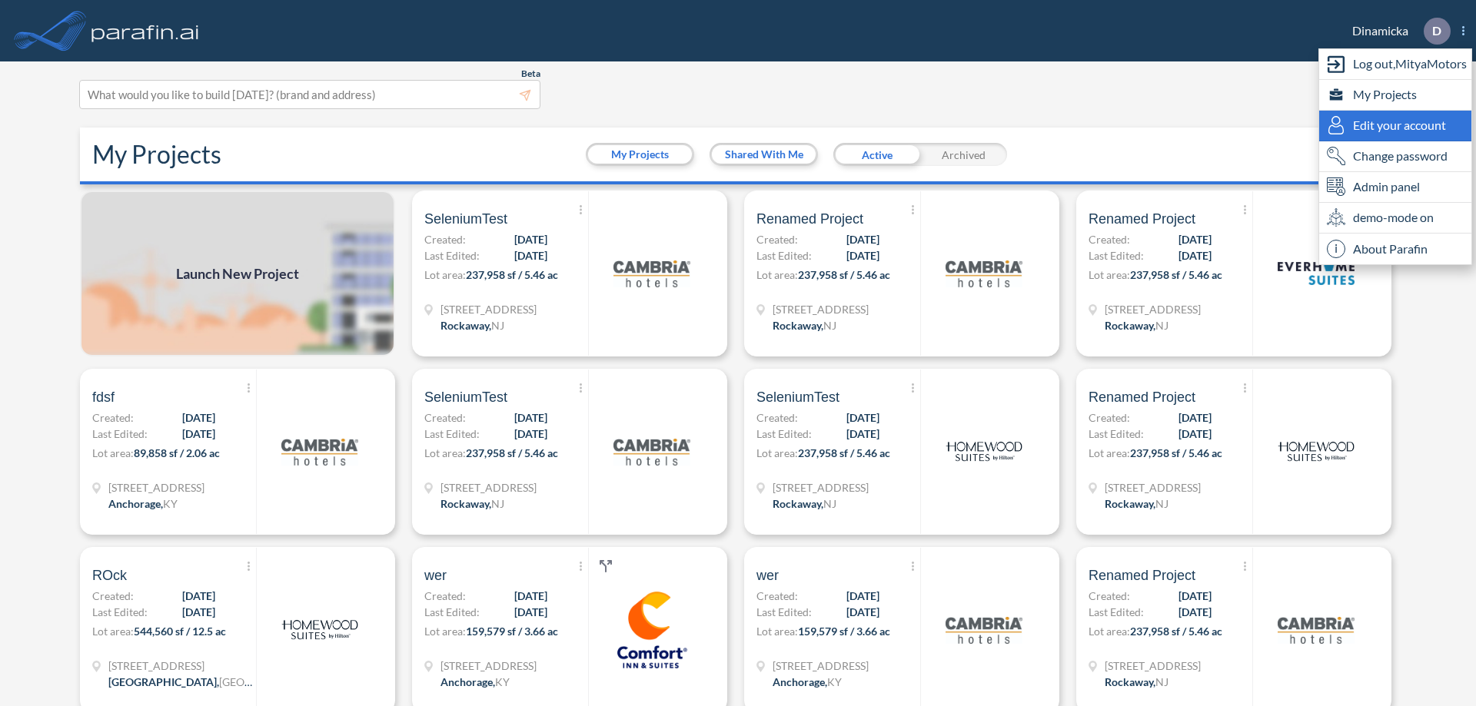 This screenshot has height=706, width=1476. Describe the element at coordinates (1336, 249) in the screenshot. I see `span: i` at that location.